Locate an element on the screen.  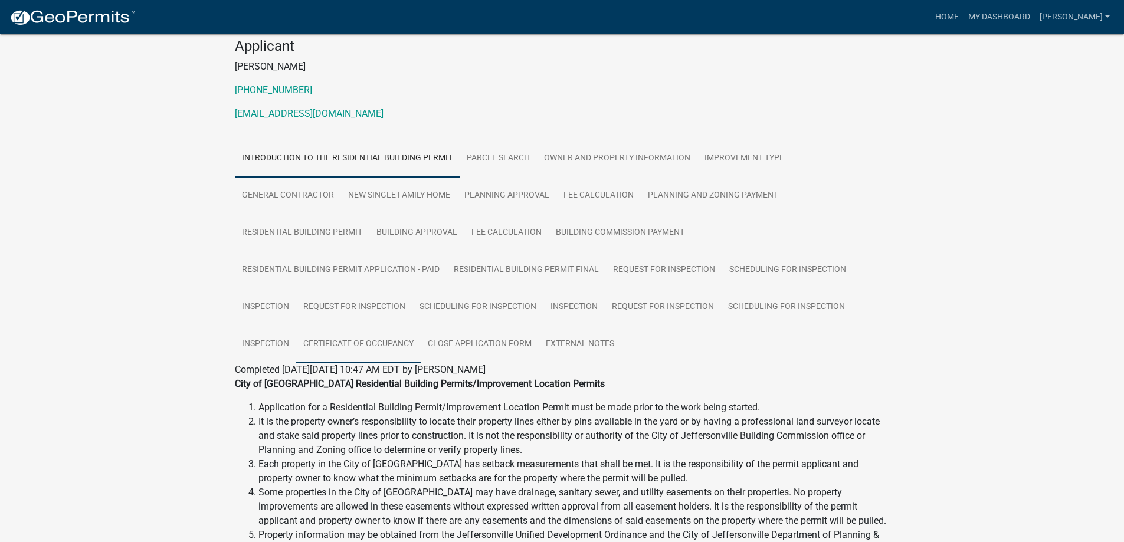
a: Planning and Zoning Payment is located at coordinates (713, 196).